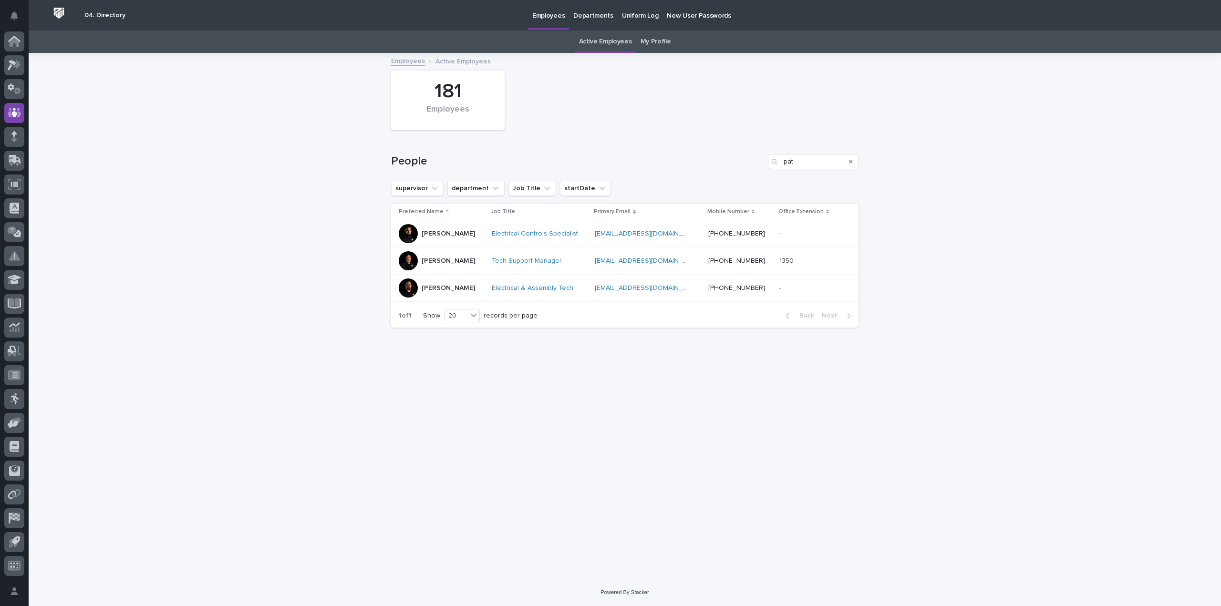 Image resolution: width=1221 pixels, height=606 pixels. I want to click on button: startDate, so click(585, 188).